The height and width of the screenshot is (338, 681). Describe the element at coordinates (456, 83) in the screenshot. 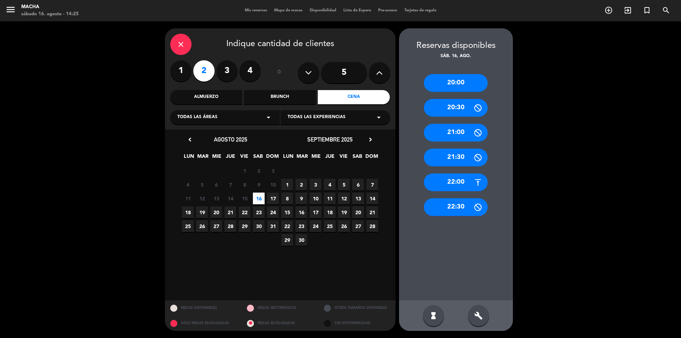

I see `div: 20:00` at that location.